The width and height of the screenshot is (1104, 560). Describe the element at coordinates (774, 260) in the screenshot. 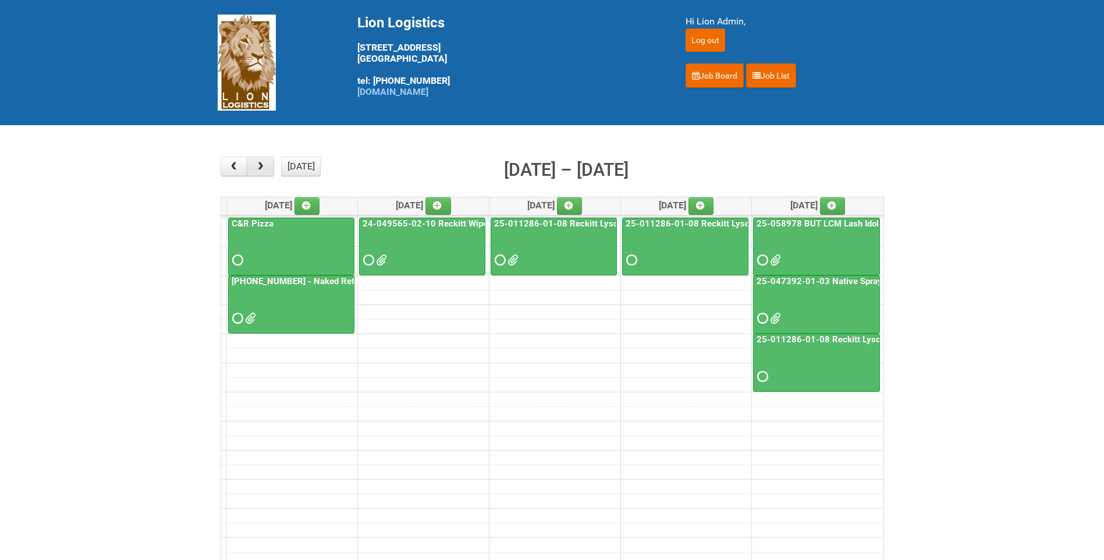

I see `span: MDN (2) 25-058978-01-08.xlsx LPF 25-058978-01-08.xlsx CELL 1.pdf CELL 2.pdf CELL 3.pdf CELL 4.pdf...` at that location.